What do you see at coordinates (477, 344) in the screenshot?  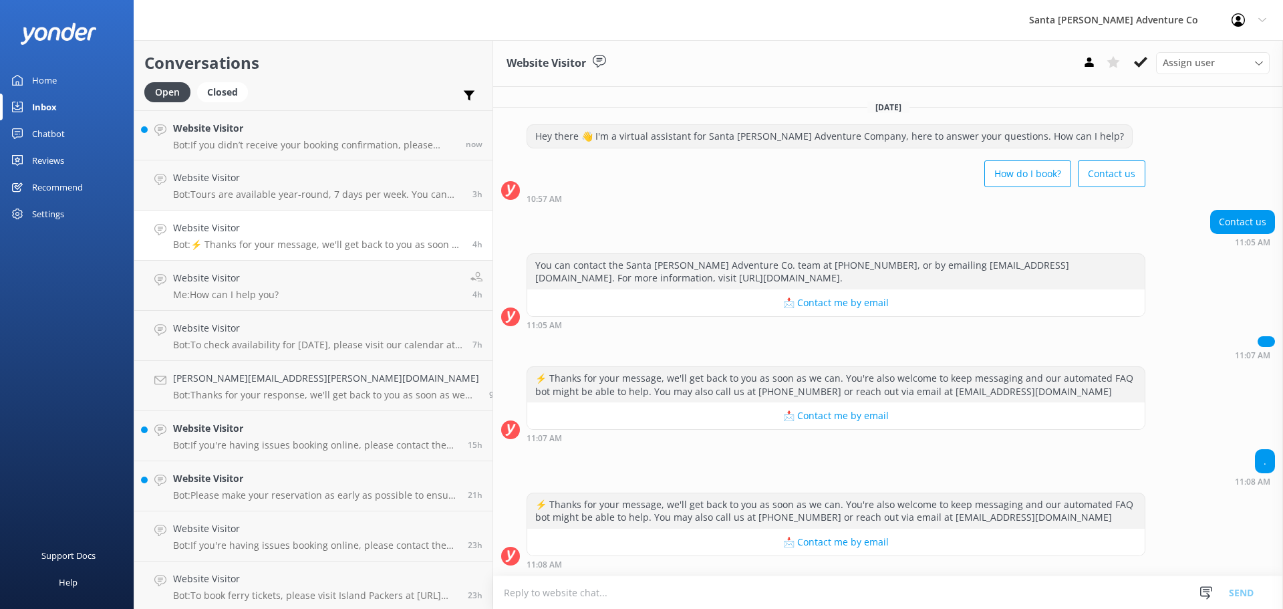 I see `span: Sep 13 2025 07:59am (UTC -07:00) America/Tijuana` at bounding box center [477, 344].